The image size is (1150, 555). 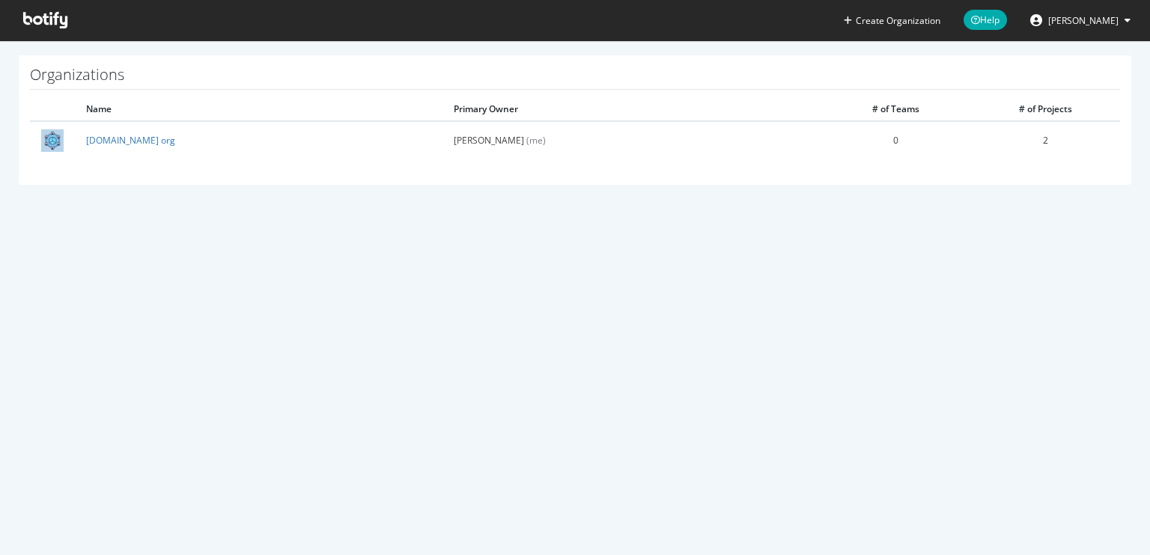 I want to click on th: Name, so click(x=258, y=109).